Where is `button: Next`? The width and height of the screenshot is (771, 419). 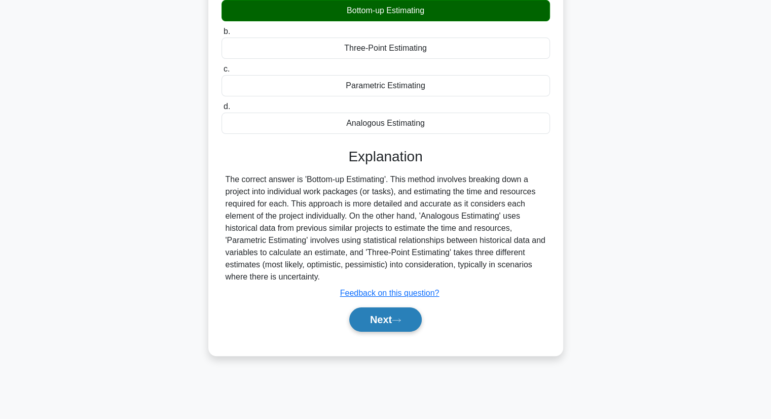
button: Next is located at coordinates (385, 319).